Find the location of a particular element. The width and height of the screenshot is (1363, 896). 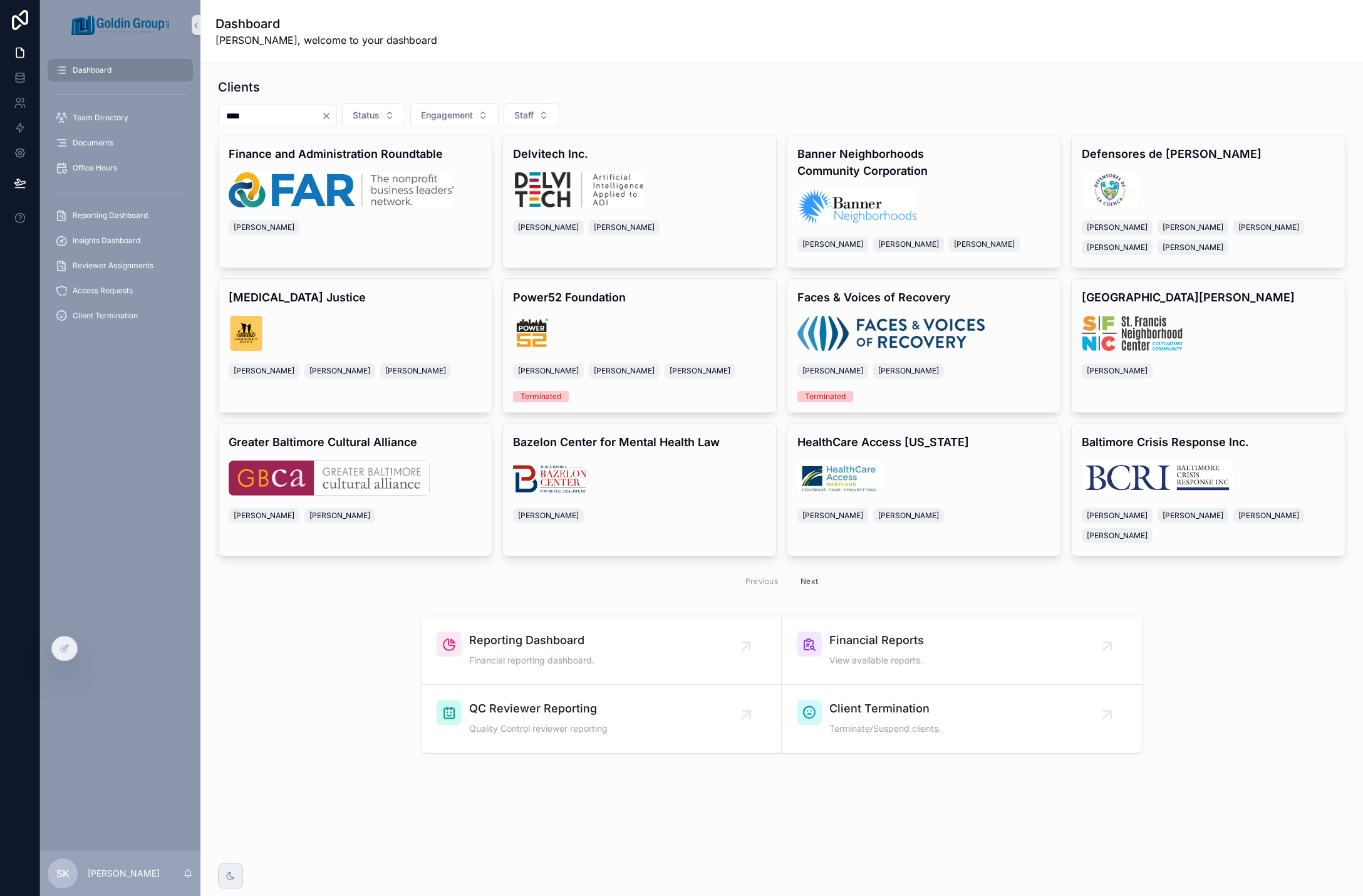

a: Reporting DashboardFinancial reporting dashboard. is located at coordinates (601, 651).